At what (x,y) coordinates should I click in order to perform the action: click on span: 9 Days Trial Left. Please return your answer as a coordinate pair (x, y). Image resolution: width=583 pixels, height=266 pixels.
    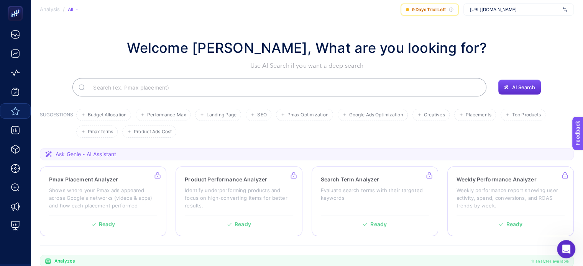
    Looking at the image, I should click on (429, 10).